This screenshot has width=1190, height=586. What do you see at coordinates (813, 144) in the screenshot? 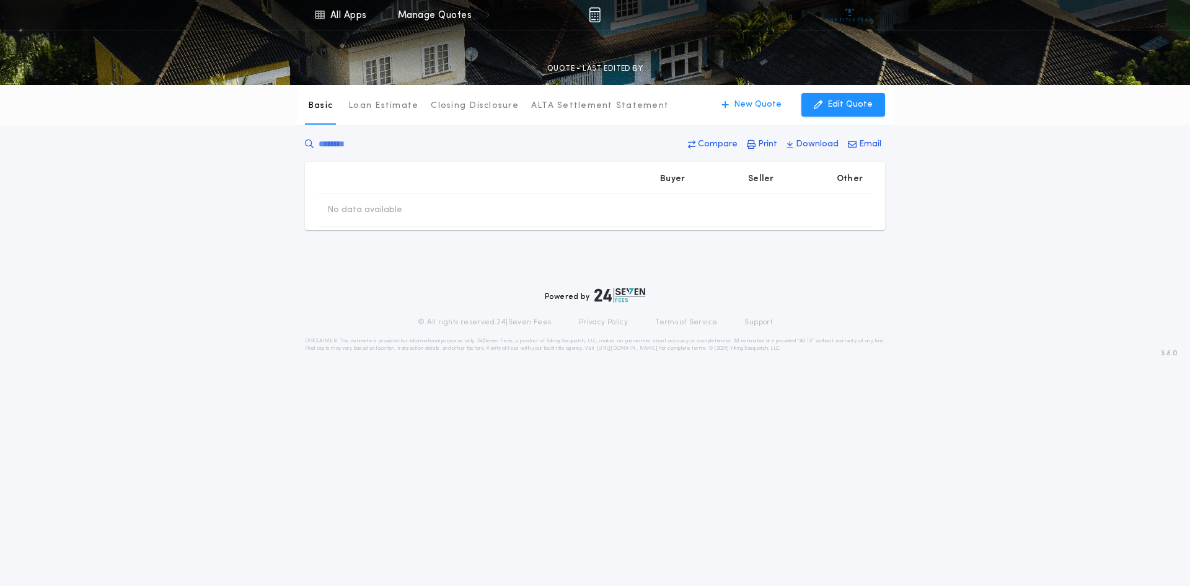
I see `button: Download` at bounding box center [813, 144].